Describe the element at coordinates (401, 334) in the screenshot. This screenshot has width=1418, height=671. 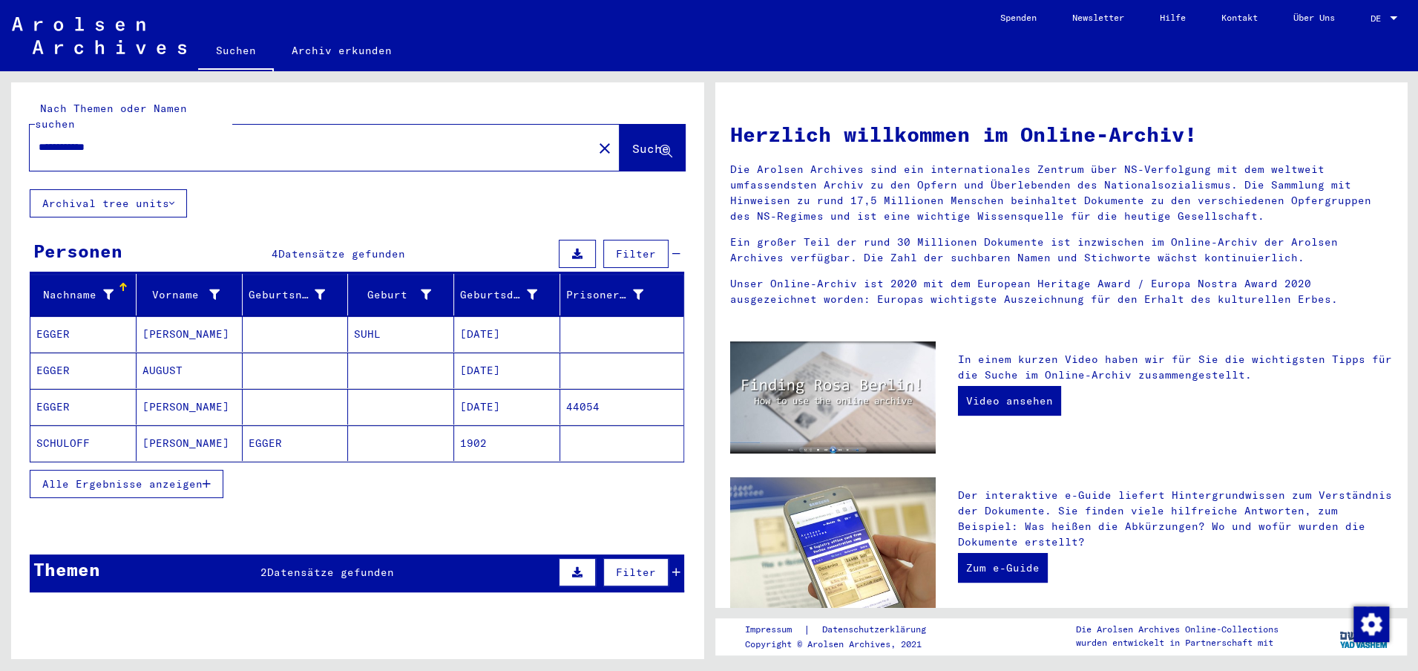
I see `mat-cell: SUHL` at that location.